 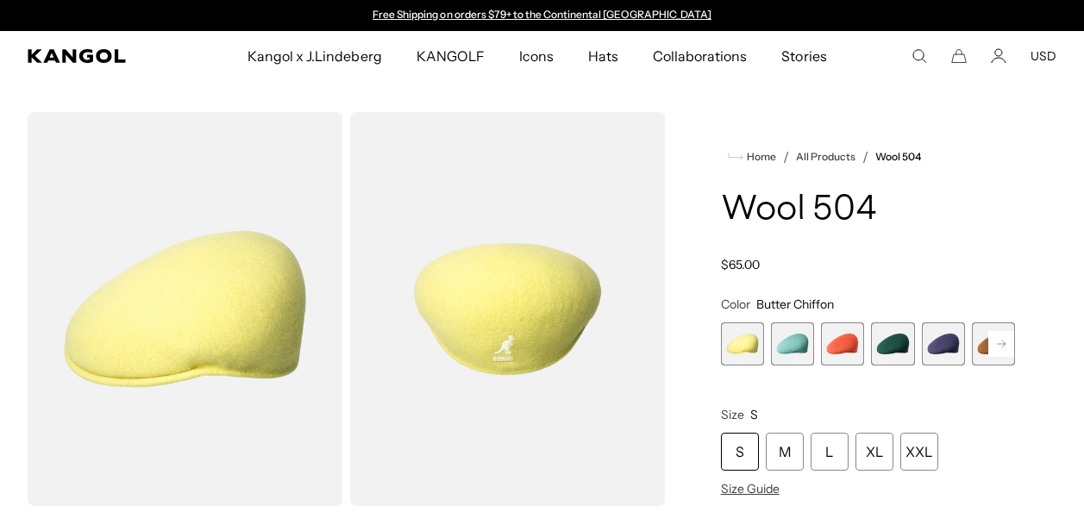 What do you see at coordinates (943, 344) in the screenshot?
I see `label: Hazy Indigo` at bounding box center [943, 344].